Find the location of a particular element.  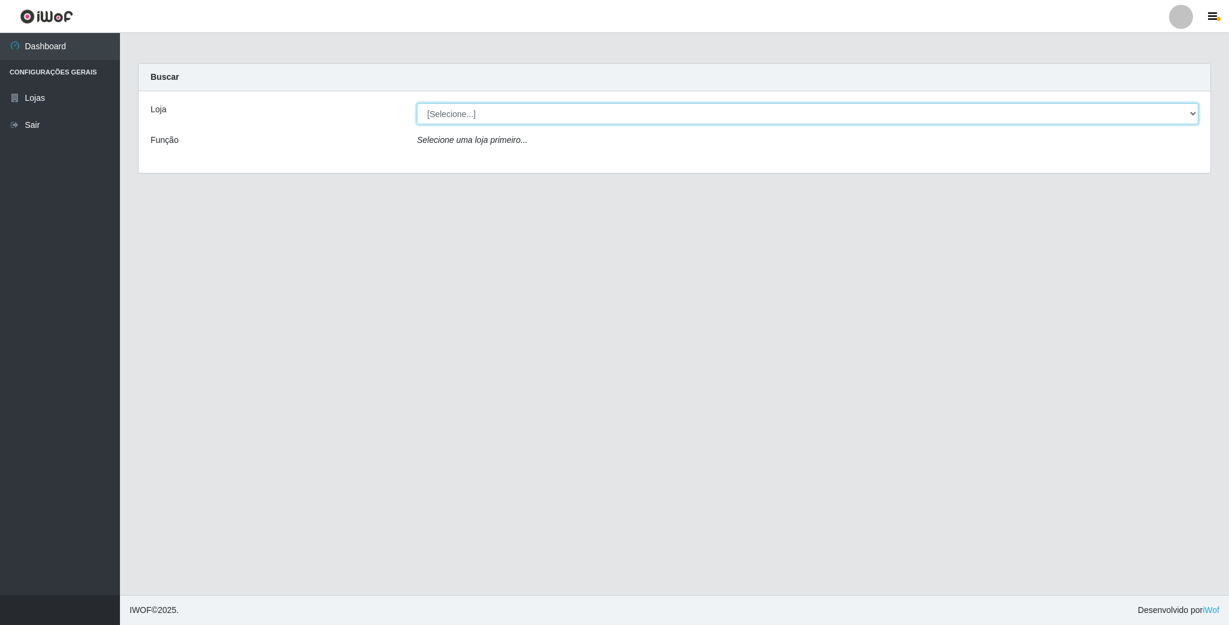

span: Desenvolvido por is located at coordinates (1179, 610).